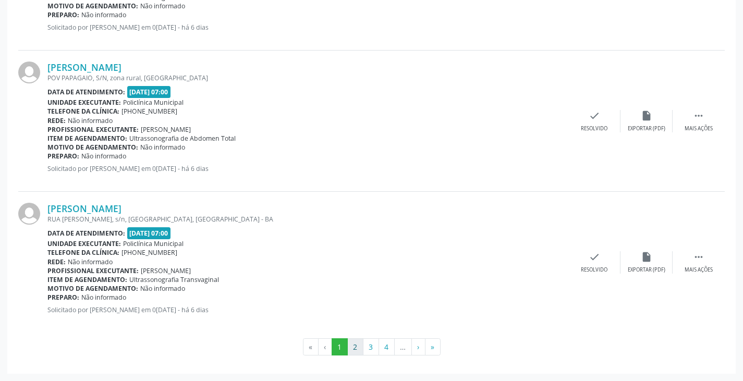 The image size is (743, 381). I want to click on span: Ultrassonografia Transvaginal, so click(174, 280).